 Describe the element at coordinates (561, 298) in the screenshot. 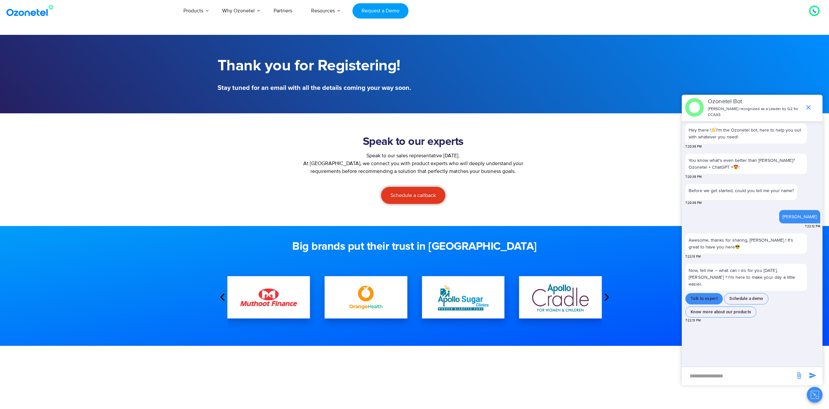

I see `div: 10 / 16` at that location.